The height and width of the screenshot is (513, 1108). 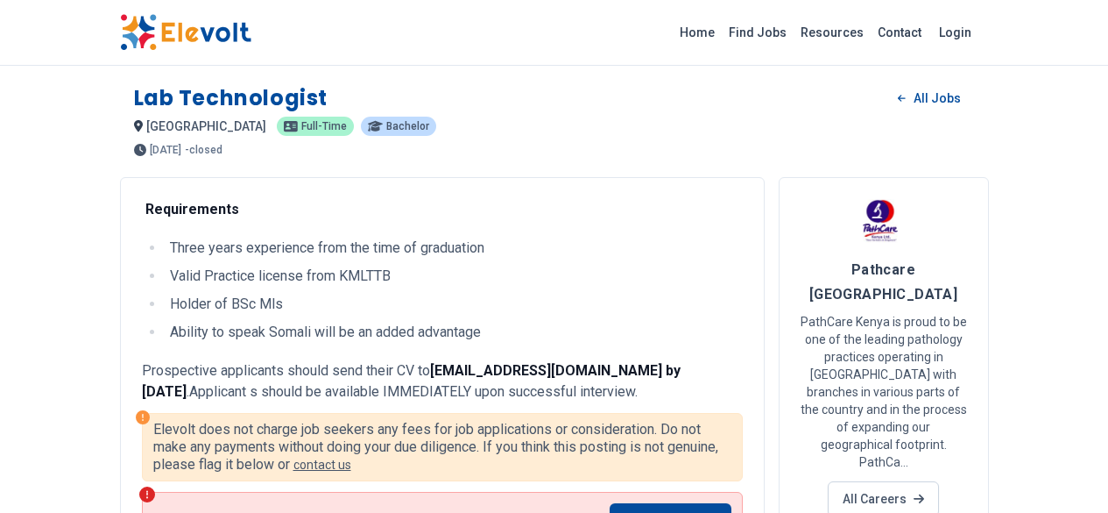 I want to click on h1: Lab Technologist, so click(x=231, y=98).